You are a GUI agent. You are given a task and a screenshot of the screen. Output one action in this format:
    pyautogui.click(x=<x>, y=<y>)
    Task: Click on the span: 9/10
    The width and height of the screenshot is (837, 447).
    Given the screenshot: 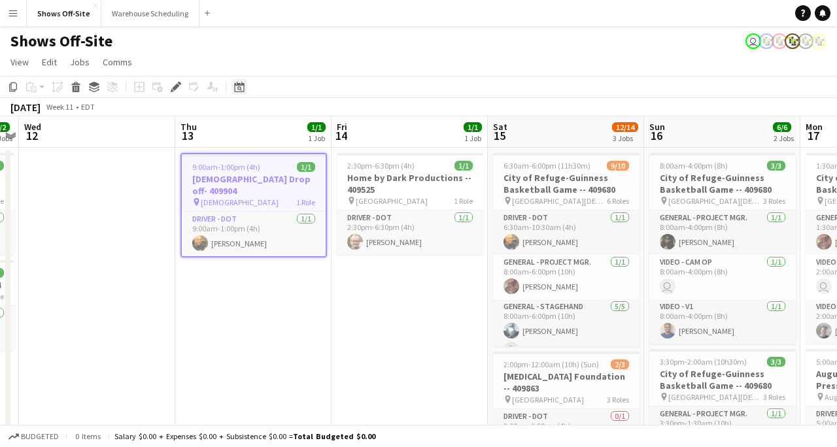 What is the action you would take?
    pyautogui.click(x=618, y=165)
    